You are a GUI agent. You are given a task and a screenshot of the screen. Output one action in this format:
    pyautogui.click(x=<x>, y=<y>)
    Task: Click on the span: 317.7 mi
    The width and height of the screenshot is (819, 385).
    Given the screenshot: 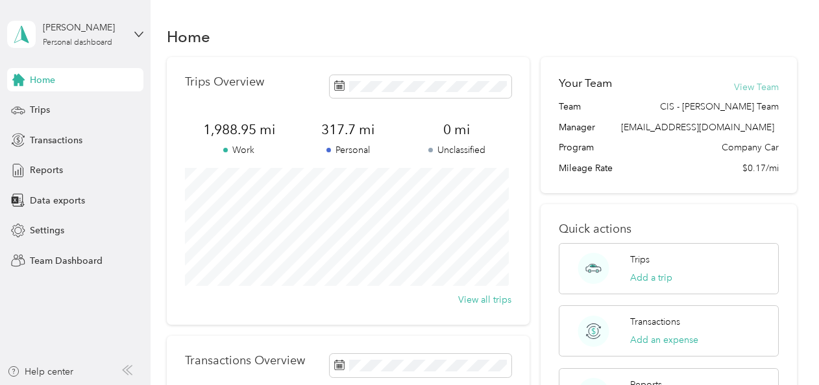 What is the action you would take?
    pyautogui.click(x=348, y=130)
    